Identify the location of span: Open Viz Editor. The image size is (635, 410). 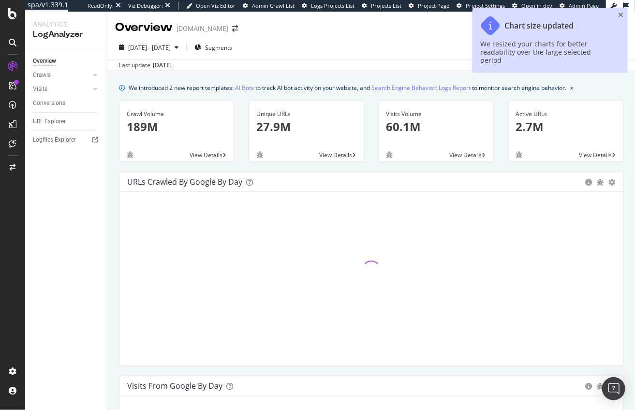
(216, 5).